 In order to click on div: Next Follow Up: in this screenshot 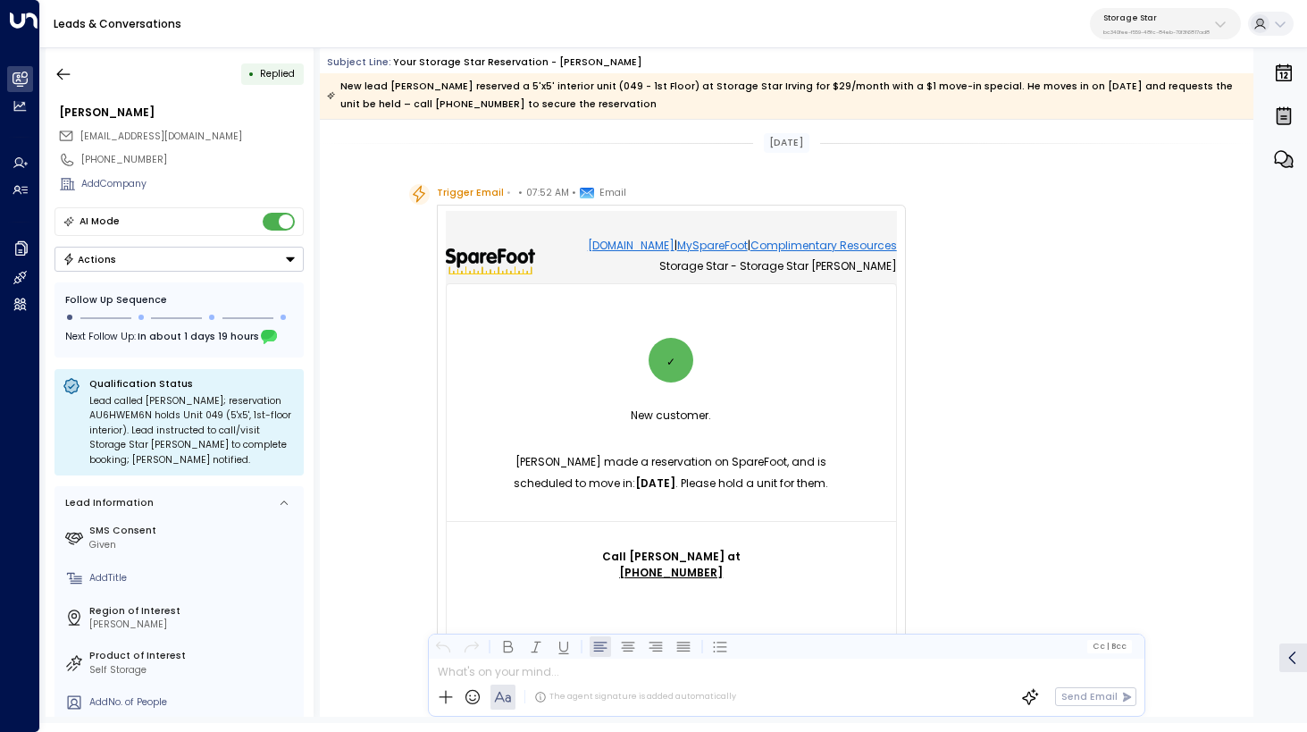, I will do `click(179, 338)`.